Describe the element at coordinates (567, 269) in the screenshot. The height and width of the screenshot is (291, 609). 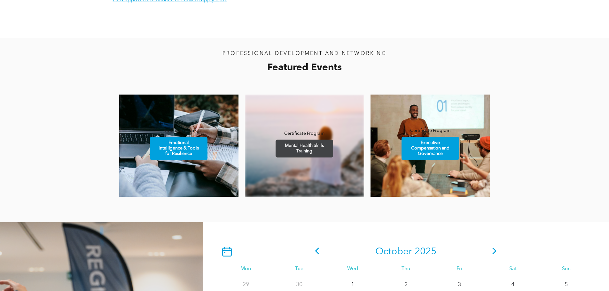
I see `div: Sun` at that location.